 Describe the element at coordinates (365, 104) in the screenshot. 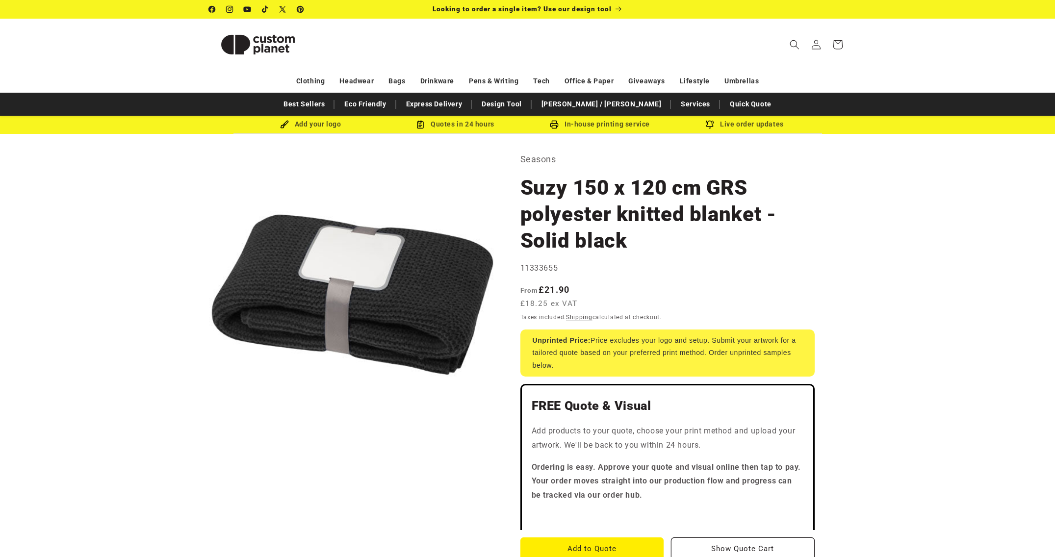

I see `a: Eco Friendly` at that location.